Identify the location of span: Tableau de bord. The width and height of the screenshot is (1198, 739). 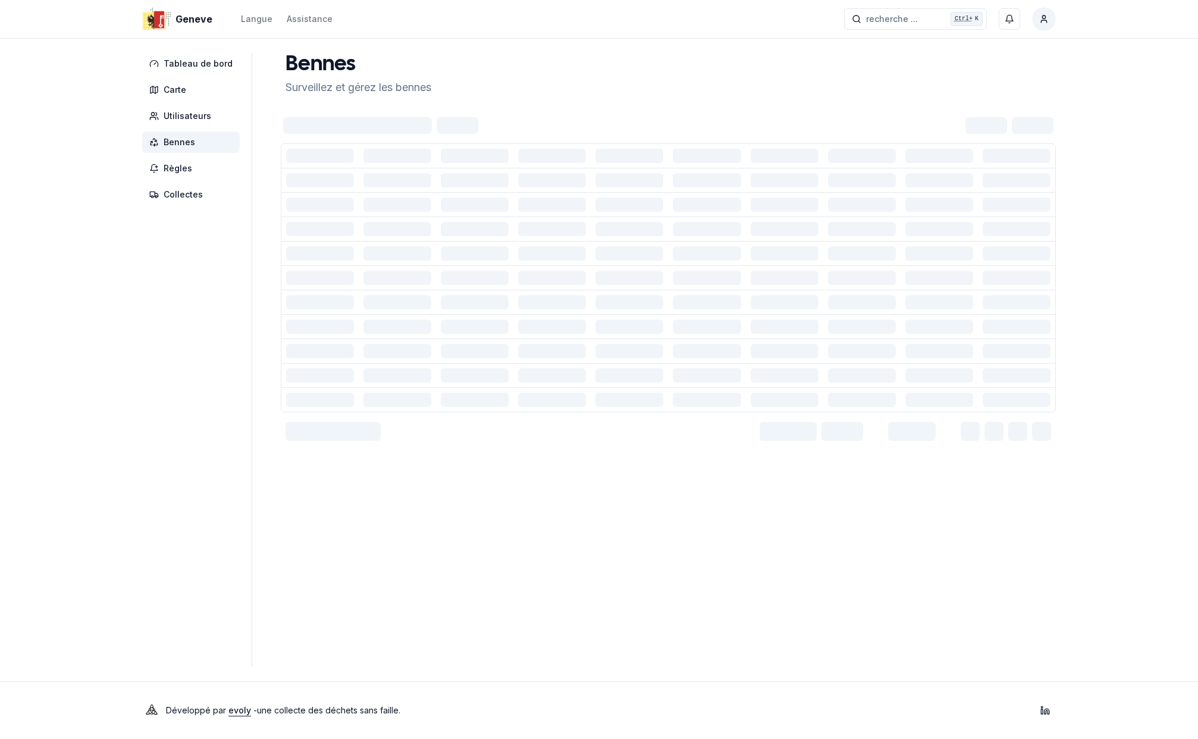
(198, 64).